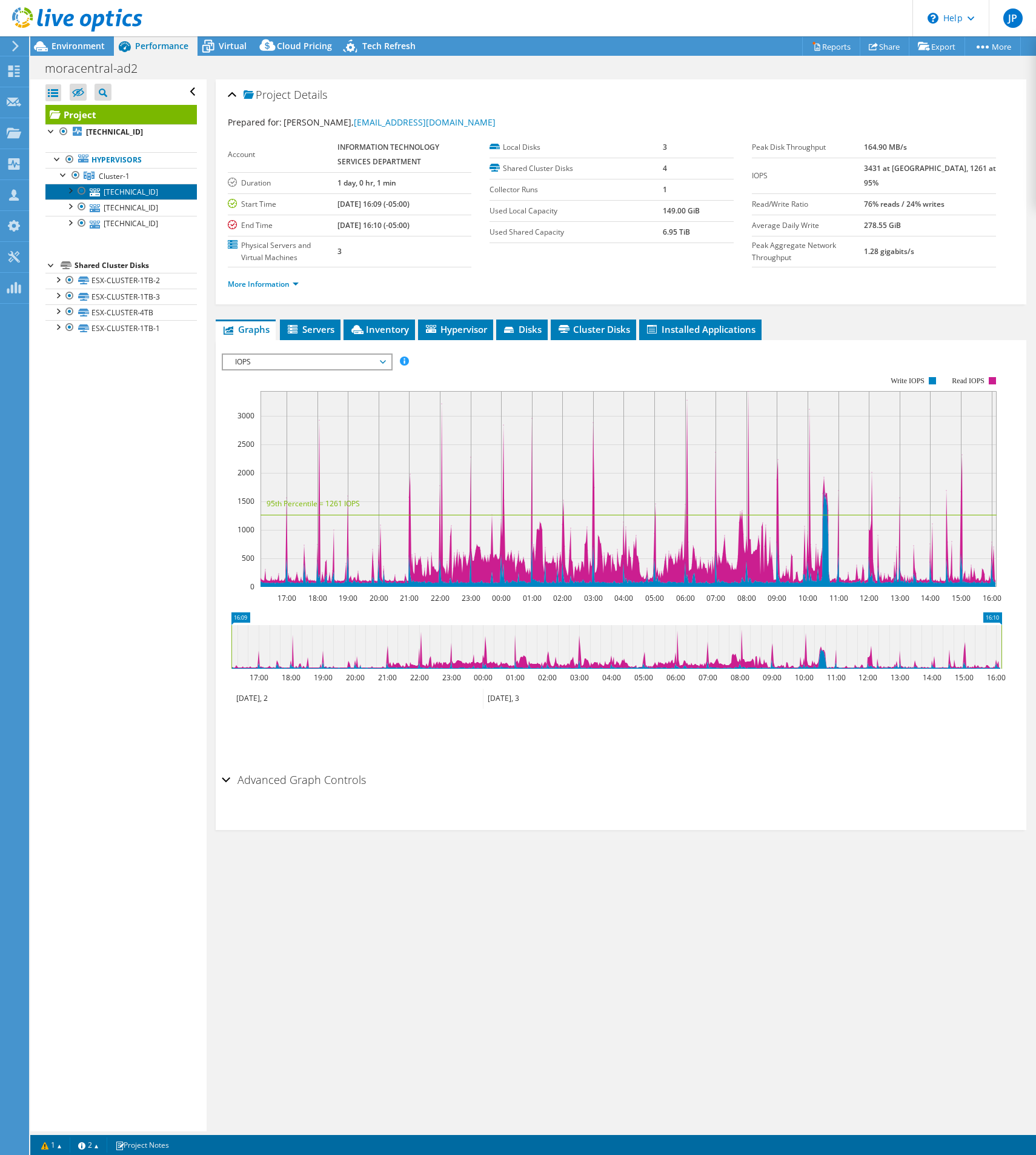 This screenshot has height=1155, width=1036. Describe the element at coordinates (439, 598) in the screenshot. I see `text: 22:00` at that location.